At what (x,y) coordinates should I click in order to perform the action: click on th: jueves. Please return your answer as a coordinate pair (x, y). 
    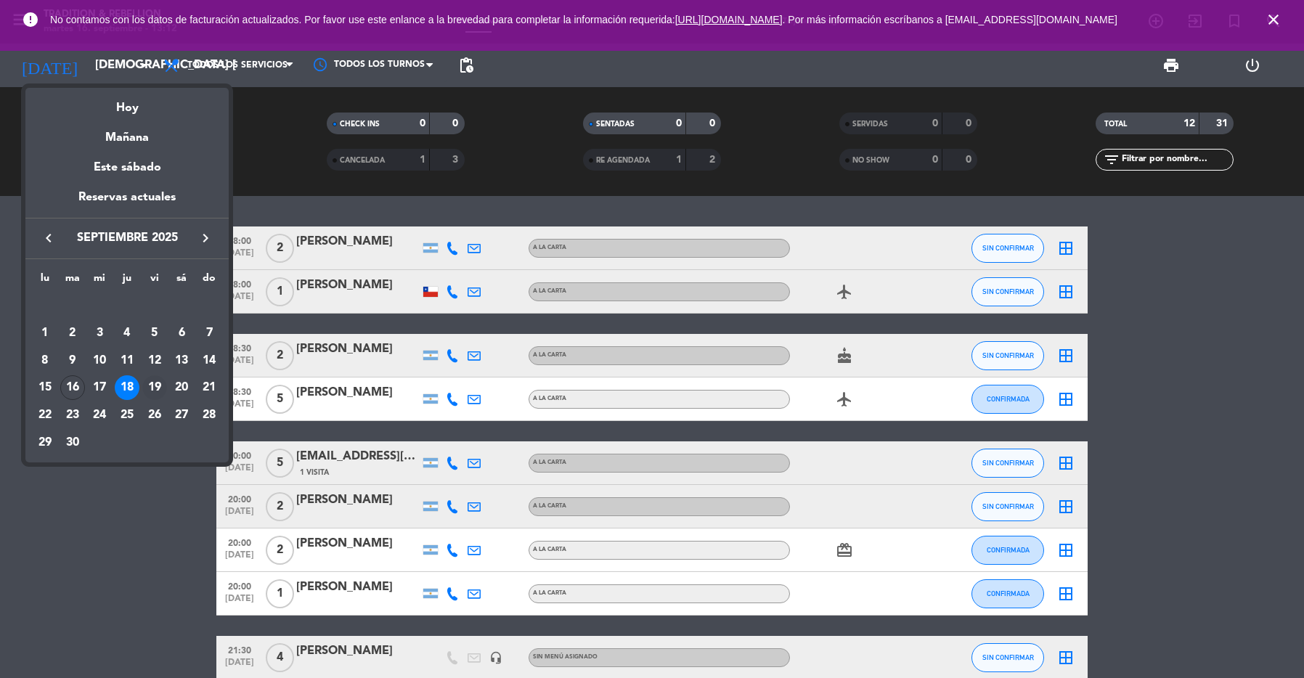
    Looking at the image, I should click on (127, 281).